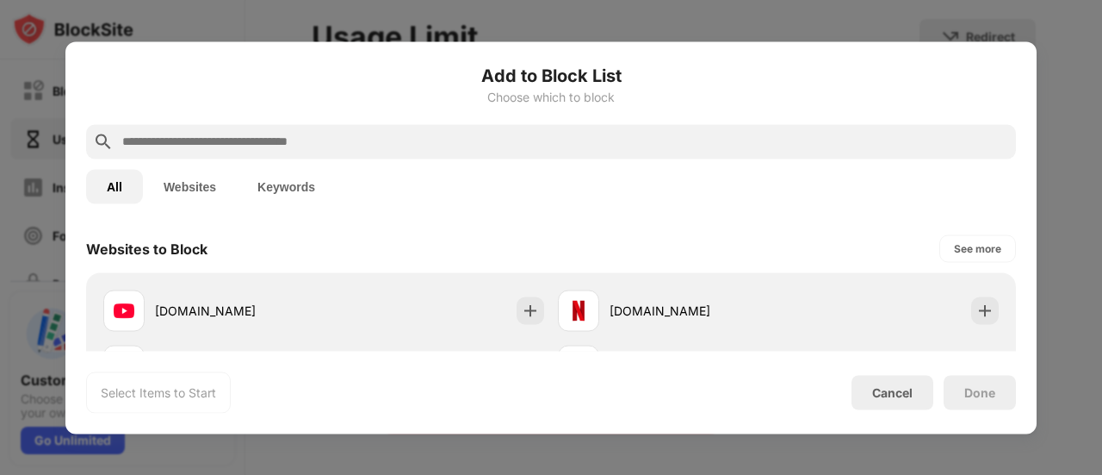 The image size is (1102, 475). What do you see at coordinates (551, 96) in the screenshot?
I see `div: Choose which to block` at bounding box center [551, 96].